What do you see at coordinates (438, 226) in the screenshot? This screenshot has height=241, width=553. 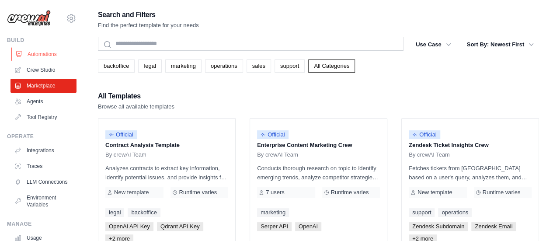 I see `span: Zendesk Subdomain` at bounding box center [438, 226].